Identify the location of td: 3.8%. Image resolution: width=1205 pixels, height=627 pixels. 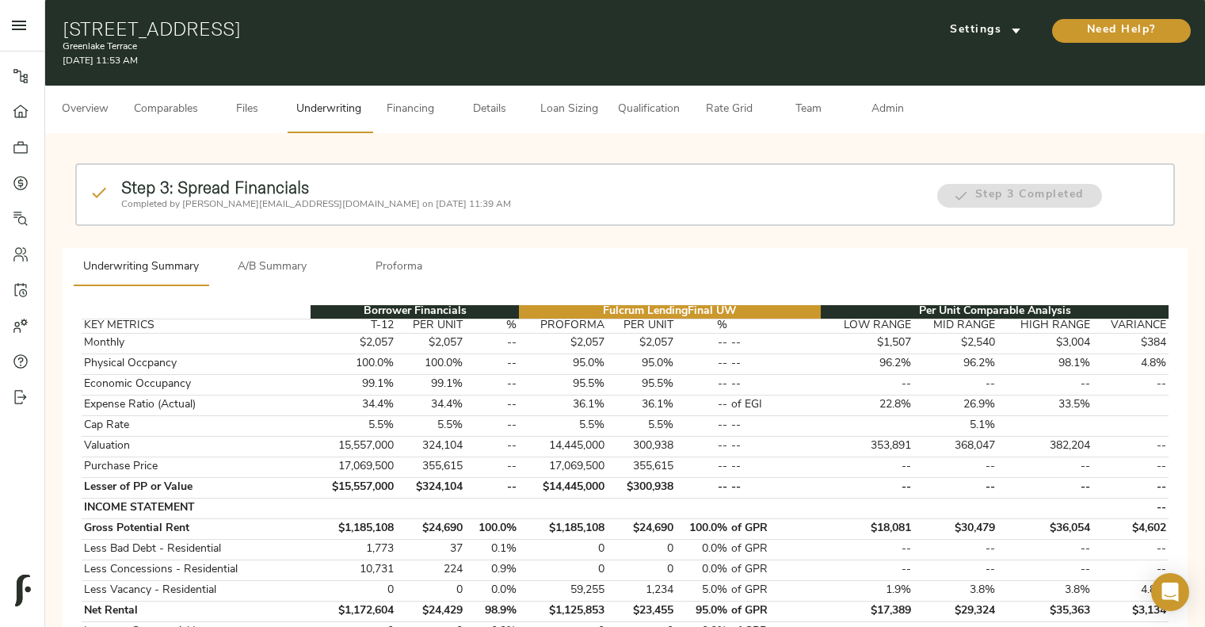
(1045, 590).